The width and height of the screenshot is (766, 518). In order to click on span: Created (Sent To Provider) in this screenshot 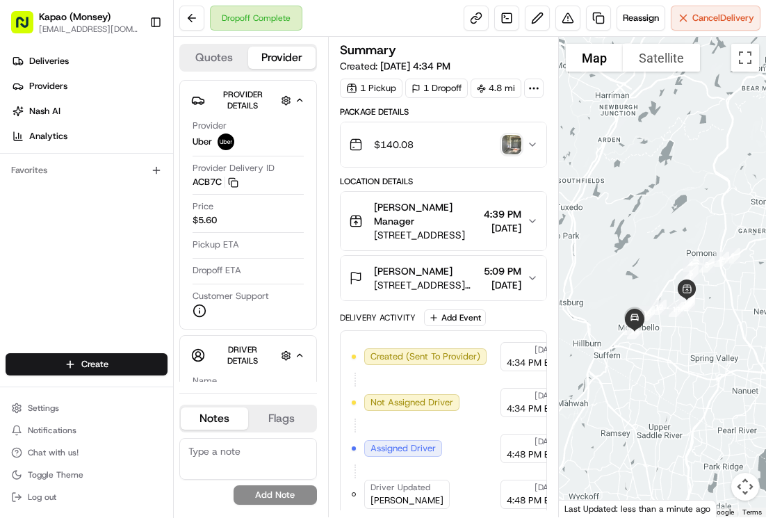, I will do `click(425, 357)`.